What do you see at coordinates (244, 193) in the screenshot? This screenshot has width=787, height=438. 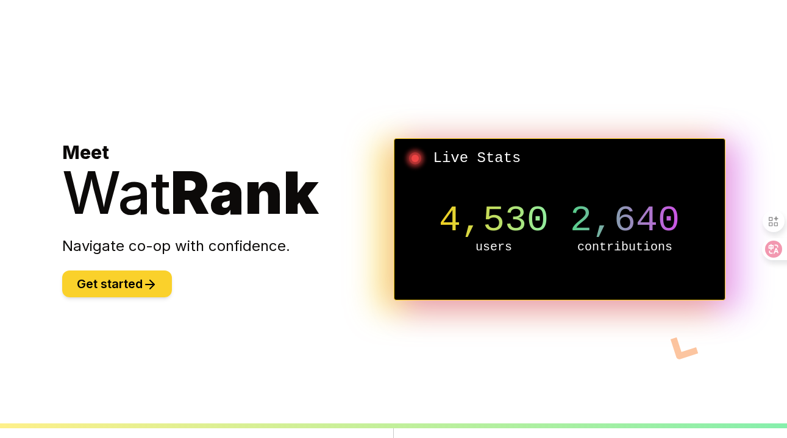 I see `span: Rank` at bounding box center [244, 193].